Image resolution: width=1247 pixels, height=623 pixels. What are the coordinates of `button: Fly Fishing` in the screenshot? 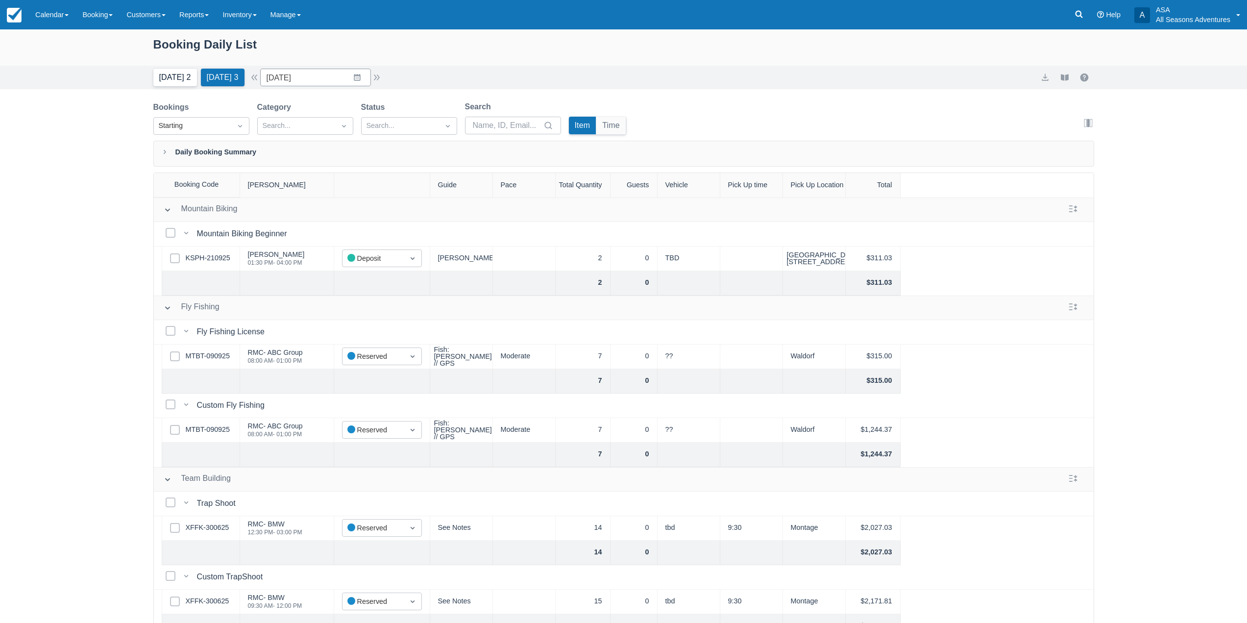 It's located at (192, 308).